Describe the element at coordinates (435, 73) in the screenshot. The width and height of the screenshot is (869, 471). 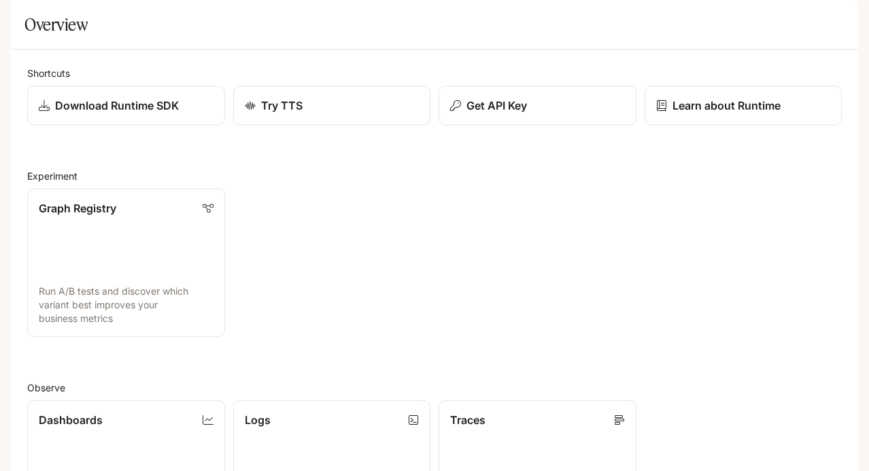
I see `h2: Shortcuts` at that location.